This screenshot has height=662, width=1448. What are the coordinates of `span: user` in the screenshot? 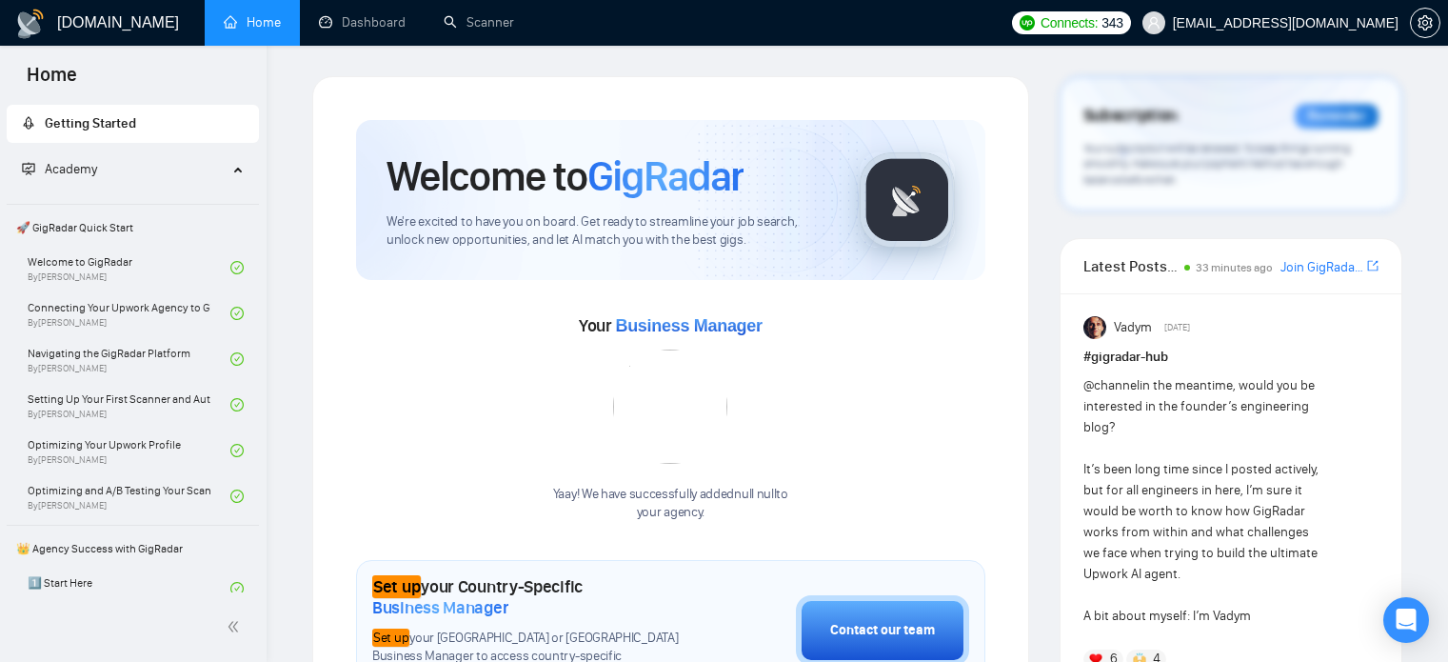 It's located at (1154, 23).